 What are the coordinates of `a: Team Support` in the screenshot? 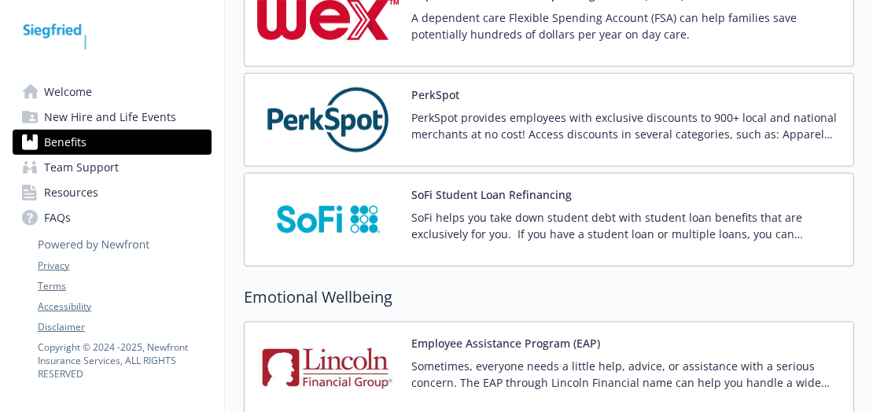 It's located at (112, 167).